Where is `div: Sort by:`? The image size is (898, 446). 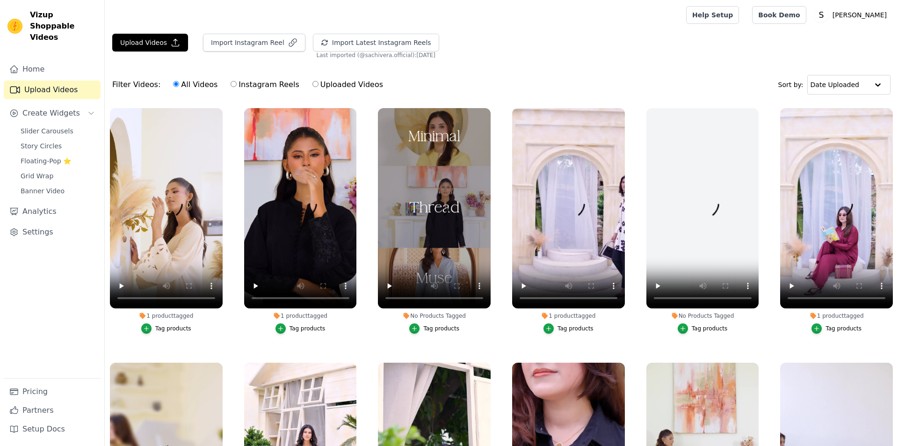
div: Sort by: is located at coordinates (834, 85).